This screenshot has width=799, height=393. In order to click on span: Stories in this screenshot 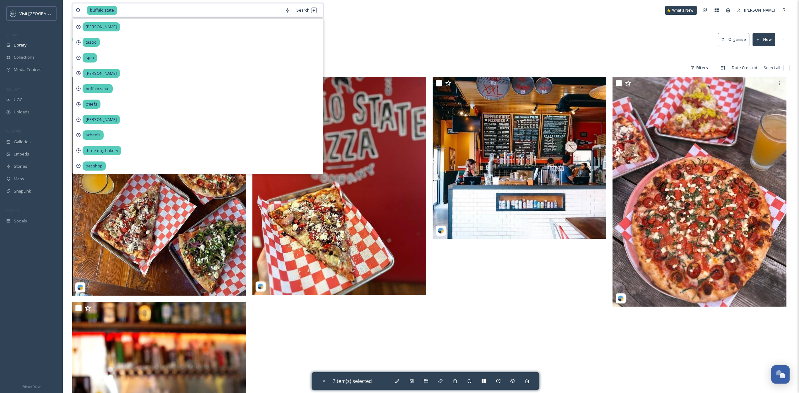, I will do `click(20, 166)`.